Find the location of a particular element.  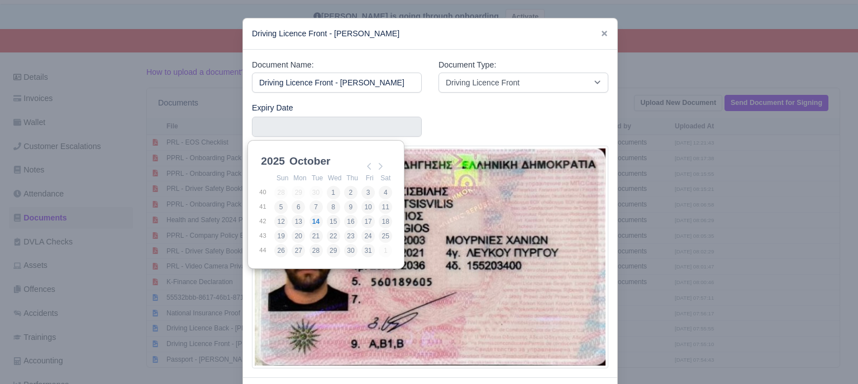

button: 9 is located at coordinates (351, 207).